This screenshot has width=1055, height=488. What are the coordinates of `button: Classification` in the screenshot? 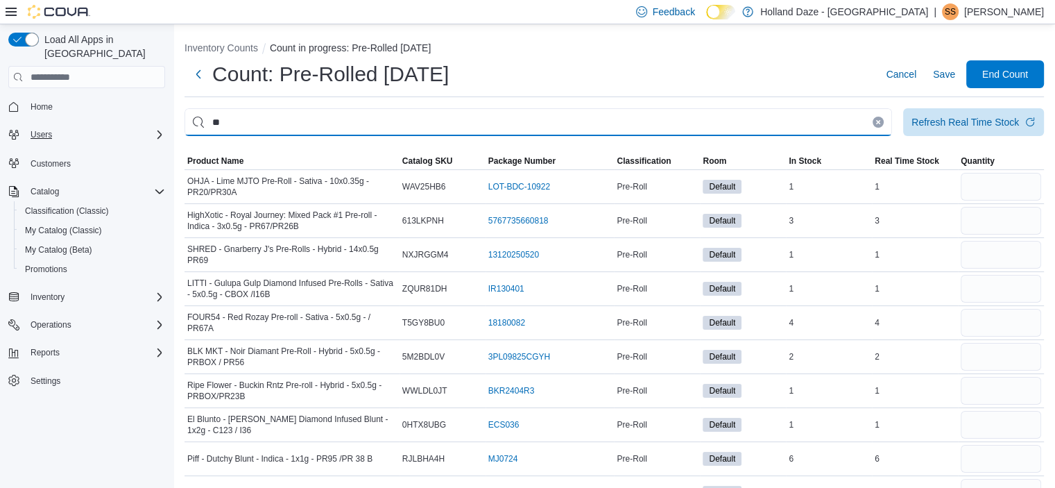 It's located at (657, 161).